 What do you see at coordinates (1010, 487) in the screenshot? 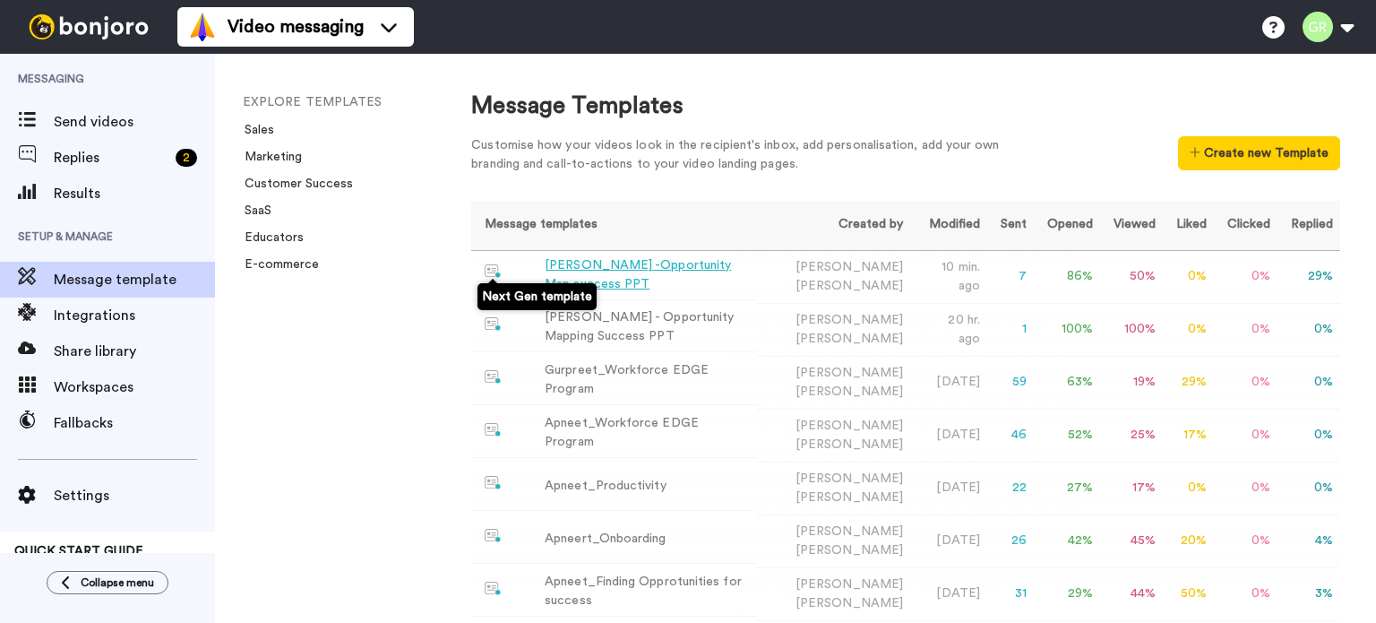
I see `td: 22` at bounding box center [1010, 487].